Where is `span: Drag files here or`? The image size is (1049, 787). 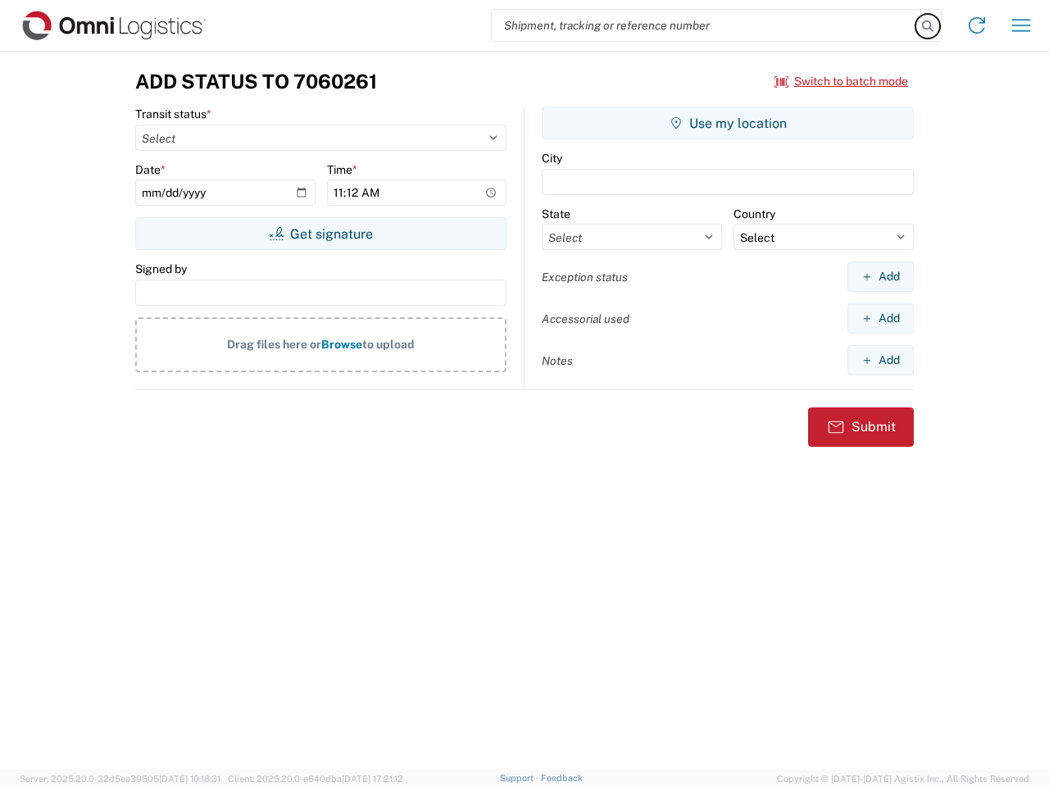 span: Drag files here or is located at coordinates (274, 344).